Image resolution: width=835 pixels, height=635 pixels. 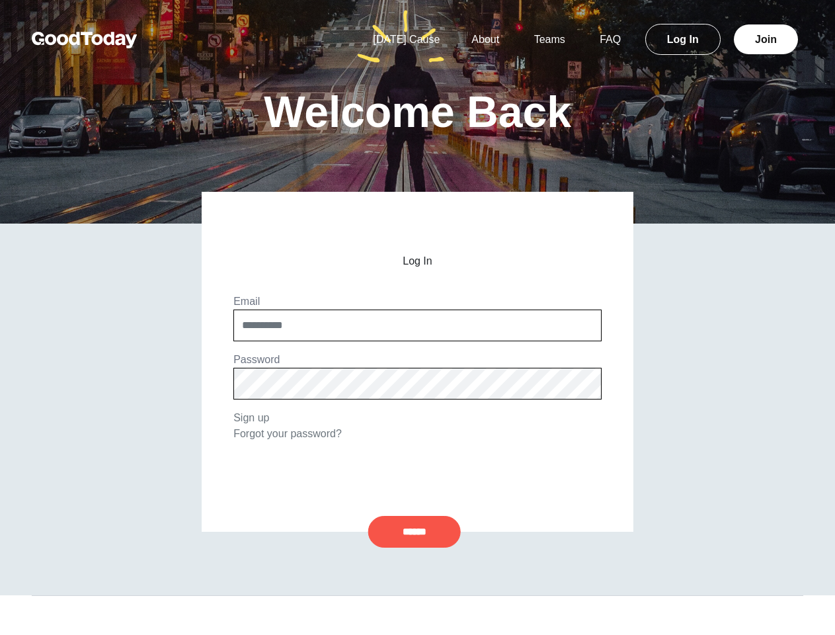 What do you see at coordinates (485, 39) in the screenshot?
I see `a: About` at bounding box center [485, 39].